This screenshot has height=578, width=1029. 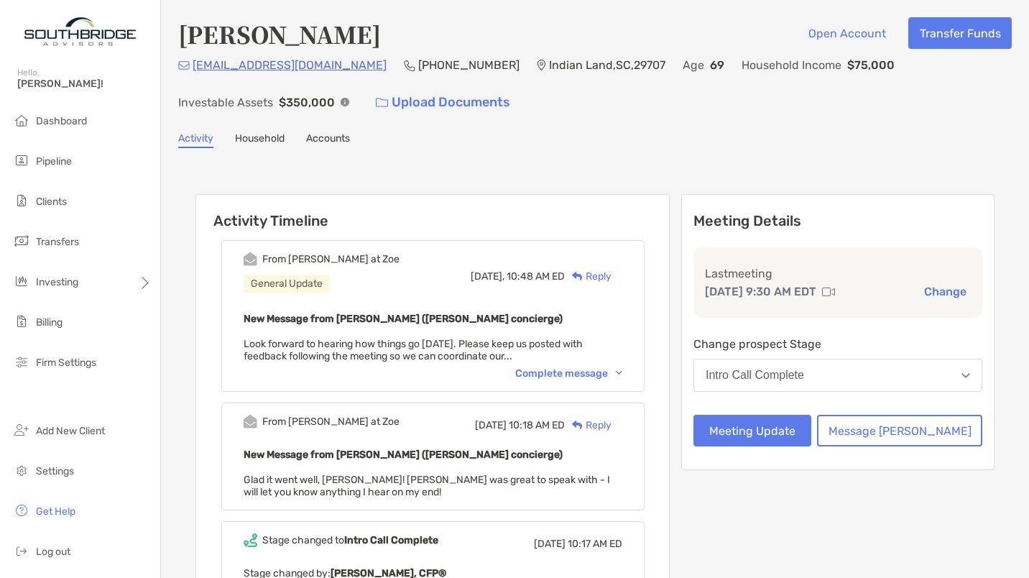 What do you see at coordinates (66, 362) in the screenshot?
I see `span: Firm Settings` at bounding box center [66, 362].